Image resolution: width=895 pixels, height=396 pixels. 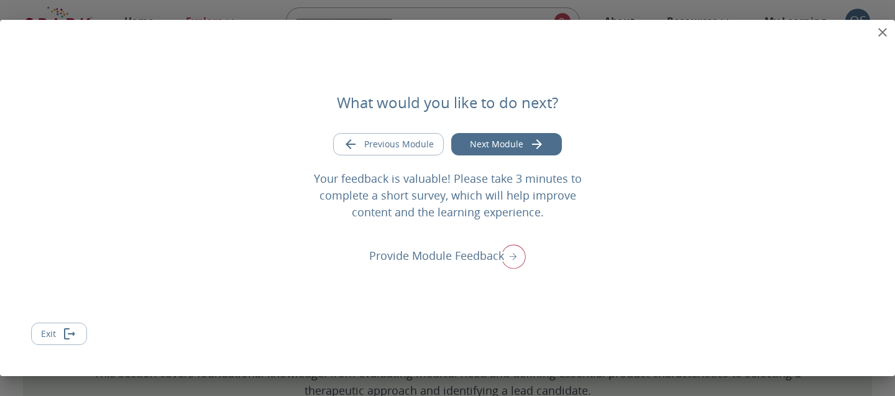 I want to click on p: Your feedback is valuable! Please take 3 minutes to complete a short survey, which will help impr..., so click(x=448, y=195).